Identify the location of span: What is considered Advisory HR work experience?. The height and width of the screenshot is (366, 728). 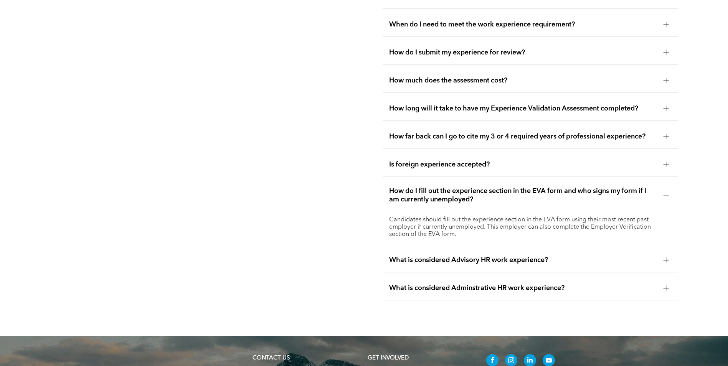
(523, 260).